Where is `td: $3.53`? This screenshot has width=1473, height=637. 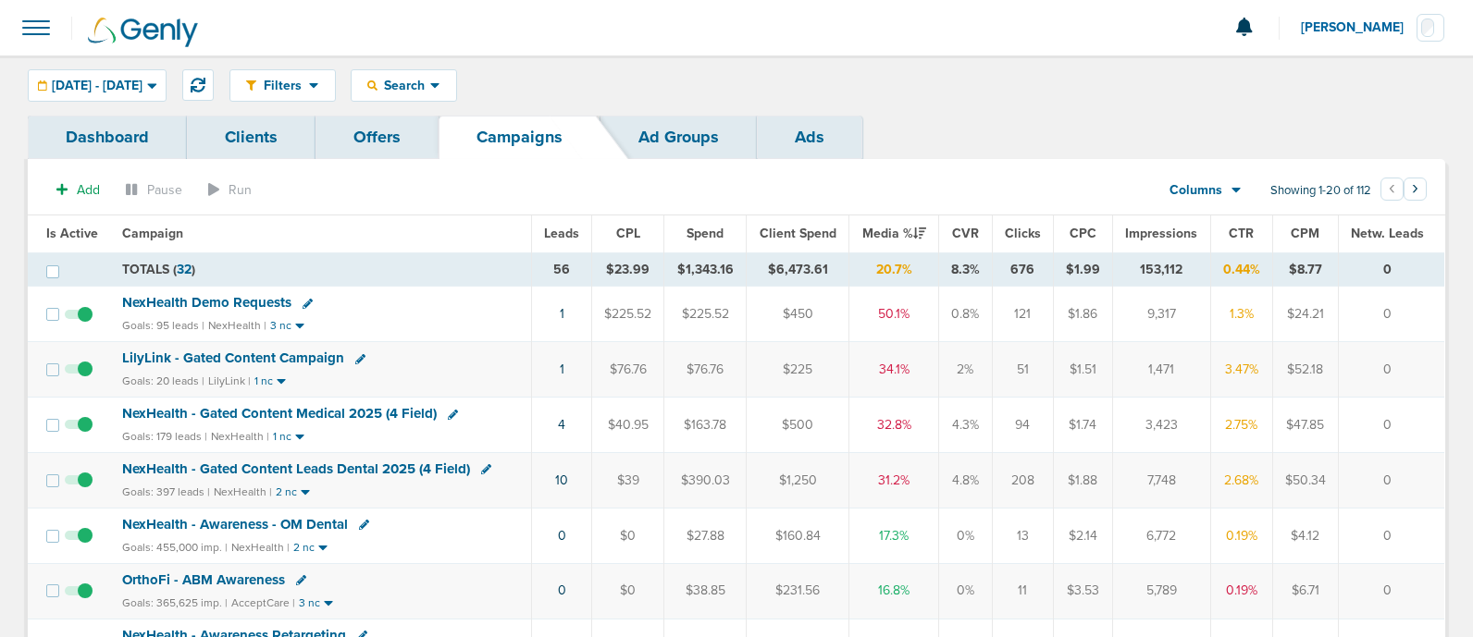 td: $3.53 is located at coordinates (1082, 591).